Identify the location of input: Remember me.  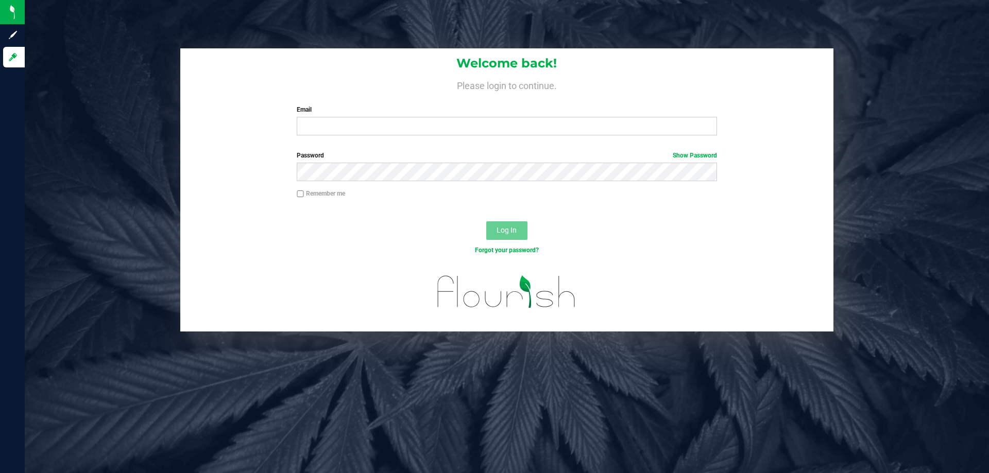
(300, 194).